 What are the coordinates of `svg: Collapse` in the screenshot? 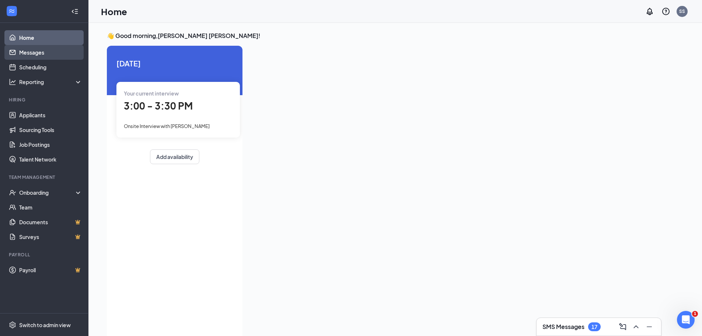 It's located at (75, 11).